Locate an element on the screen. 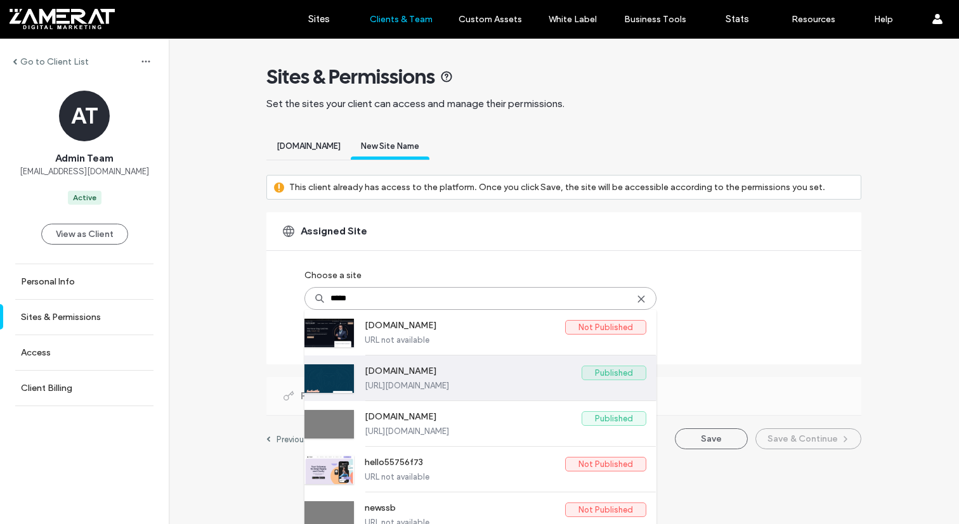 This screenshot has width=959, height=524. label: Resources is located at coordinates (813, 19).